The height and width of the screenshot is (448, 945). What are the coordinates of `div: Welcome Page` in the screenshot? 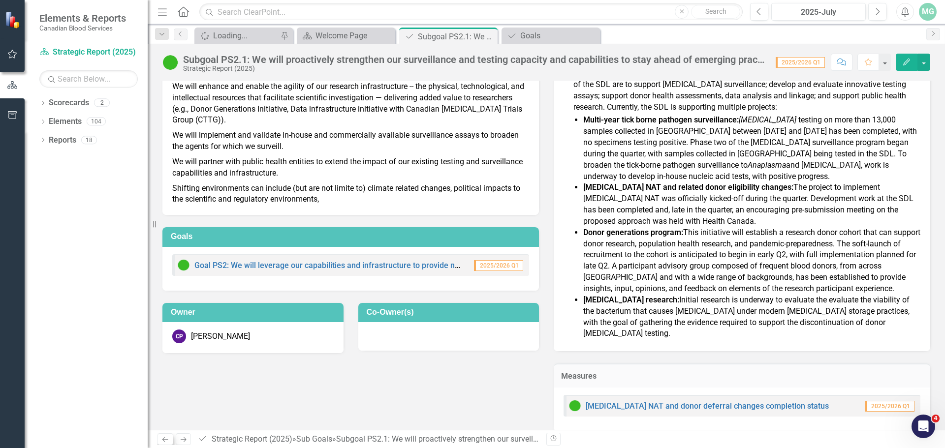 It's located at (354, 35).